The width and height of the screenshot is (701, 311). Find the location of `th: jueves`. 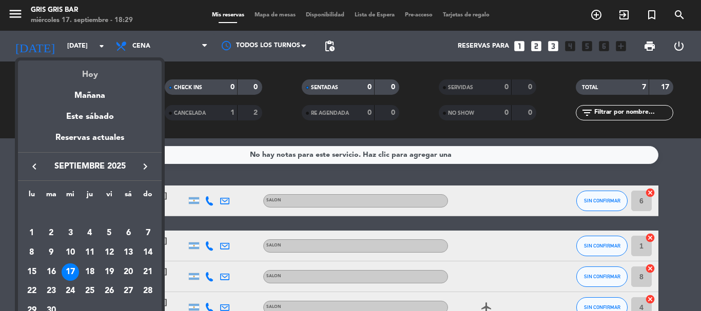

th: jueves is located at coordinates (90, 196).